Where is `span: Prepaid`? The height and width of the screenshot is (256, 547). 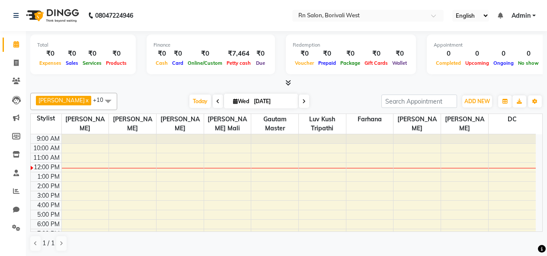
span: Prepaid is located at coordinates (327, 63).